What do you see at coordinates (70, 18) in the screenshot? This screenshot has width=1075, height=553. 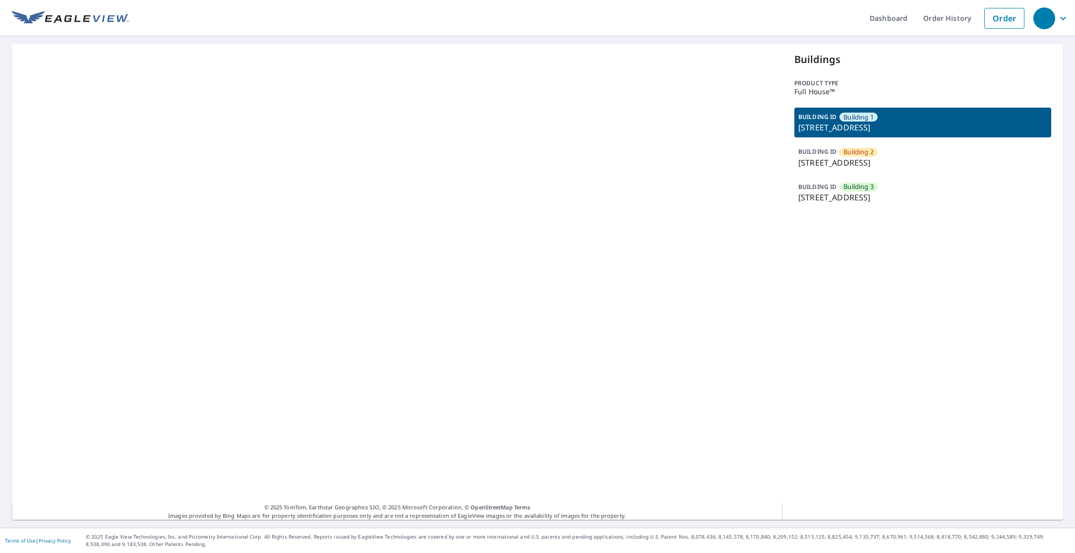 I see `img: EV Logo` at bounding box center [70, 18].